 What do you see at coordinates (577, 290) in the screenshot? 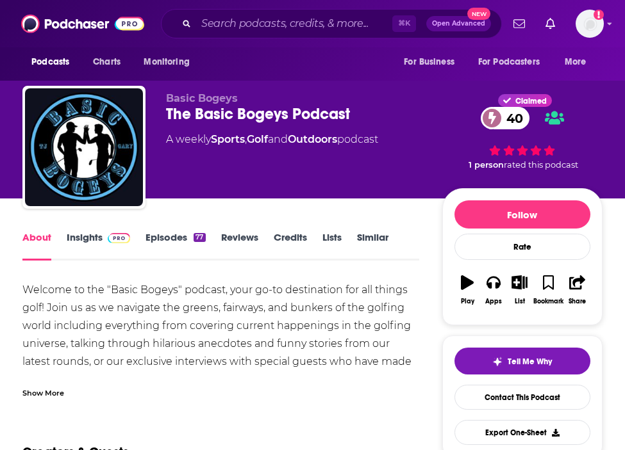
I see `button: Share` at bounding box center [577, 290].